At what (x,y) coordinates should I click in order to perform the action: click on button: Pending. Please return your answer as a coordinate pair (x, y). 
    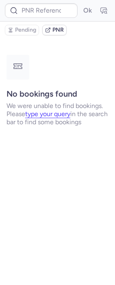
    Looking at the image, I should click on (22, 30).